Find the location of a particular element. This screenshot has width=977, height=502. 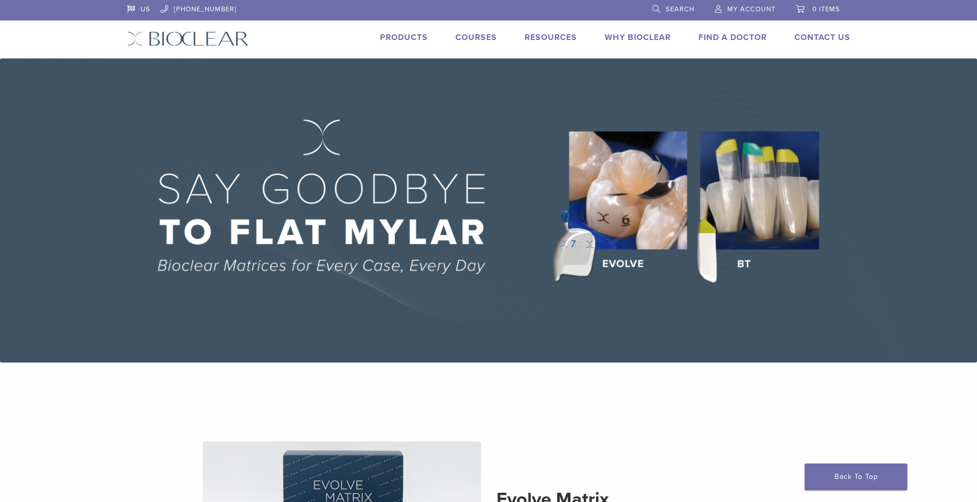

span: My Account is located at coordinates (751, 9).